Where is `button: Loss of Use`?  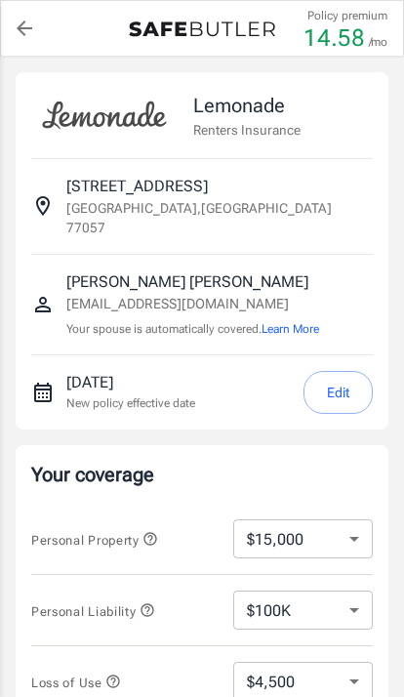 button: Loss of Use is located at coordinates (76, 682).